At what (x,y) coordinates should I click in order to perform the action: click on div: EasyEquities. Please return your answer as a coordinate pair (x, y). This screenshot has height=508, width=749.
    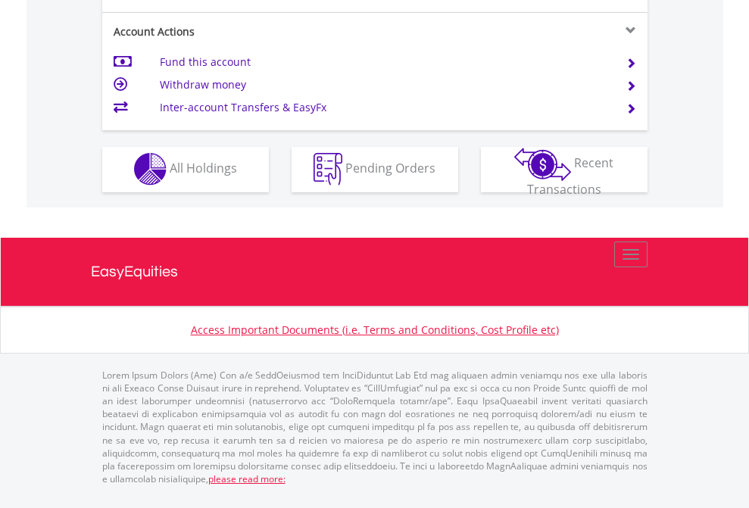
    Looking at the image, I should click on (375, 272).